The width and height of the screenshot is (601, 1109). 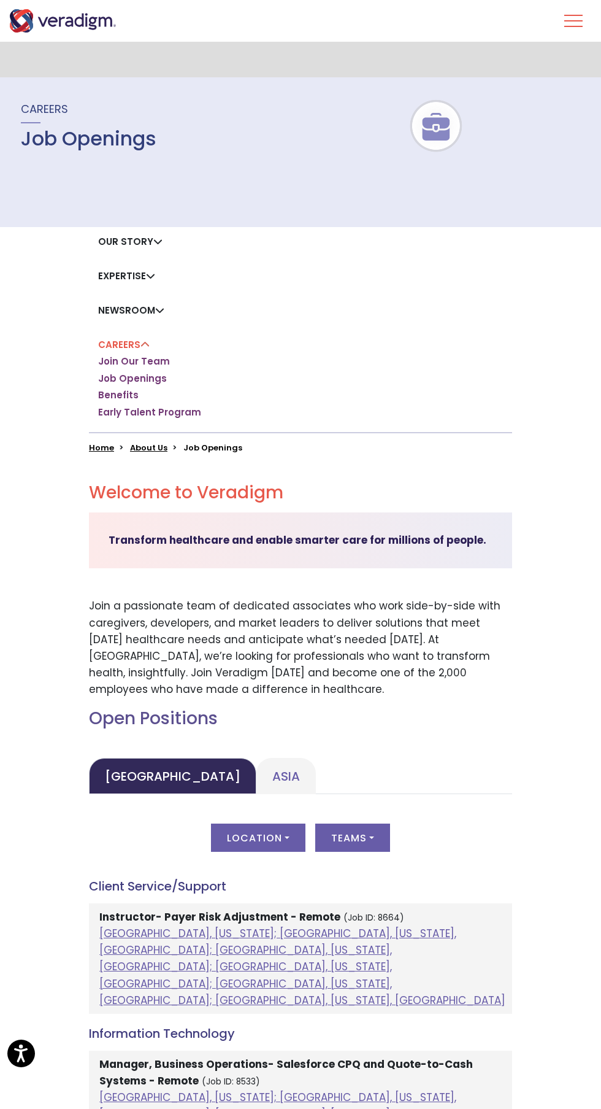 I want to click on a: Benefits, so click(x=118, y=395).